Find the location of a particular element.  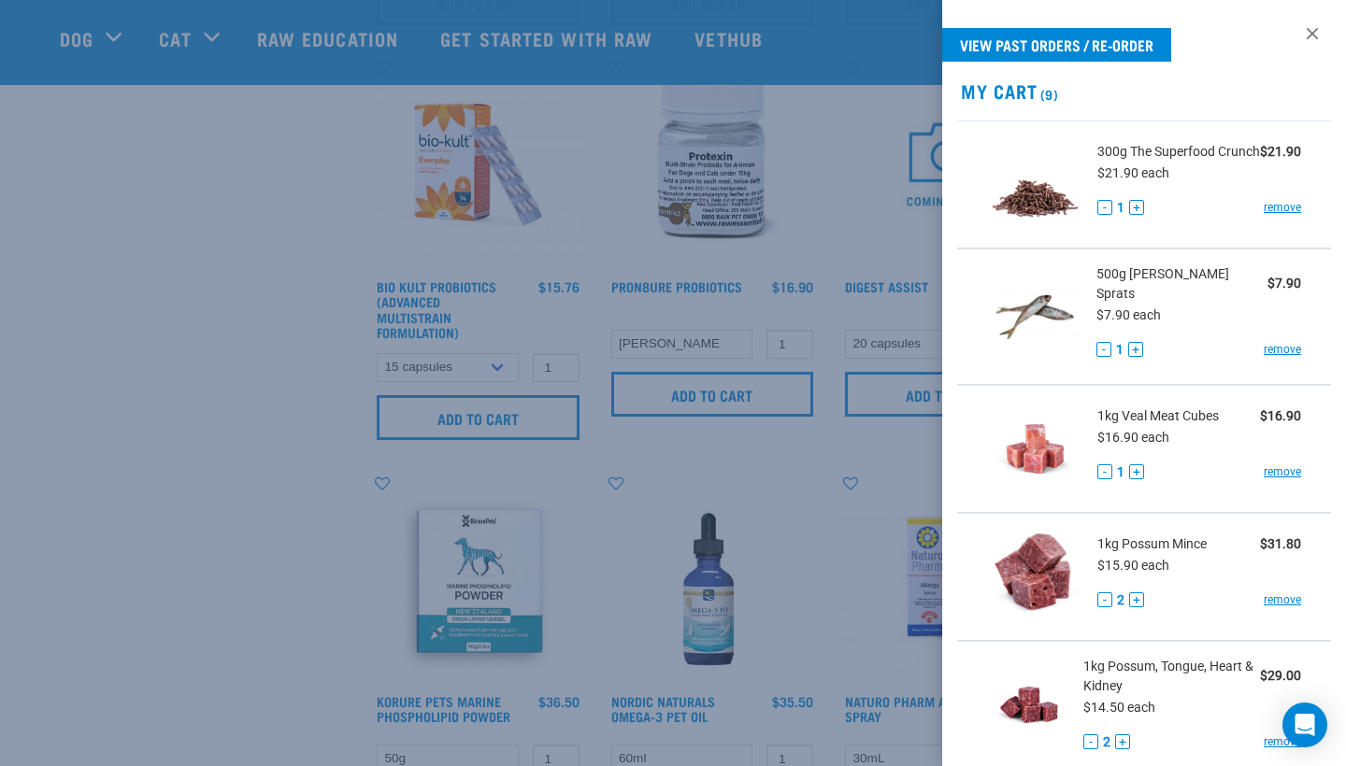

h2: My Cart is located at coordinates (1144, 91).